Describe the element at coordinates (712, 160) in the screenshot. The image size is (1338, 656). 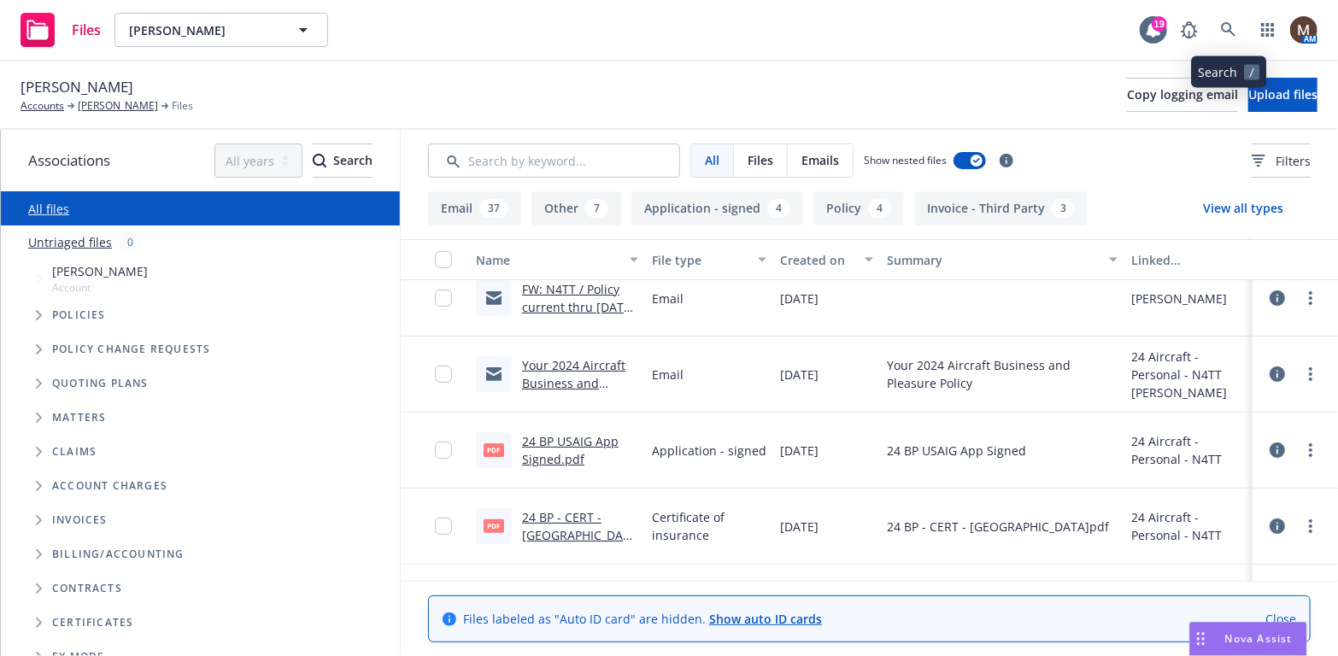
I see `span: All` at that location.